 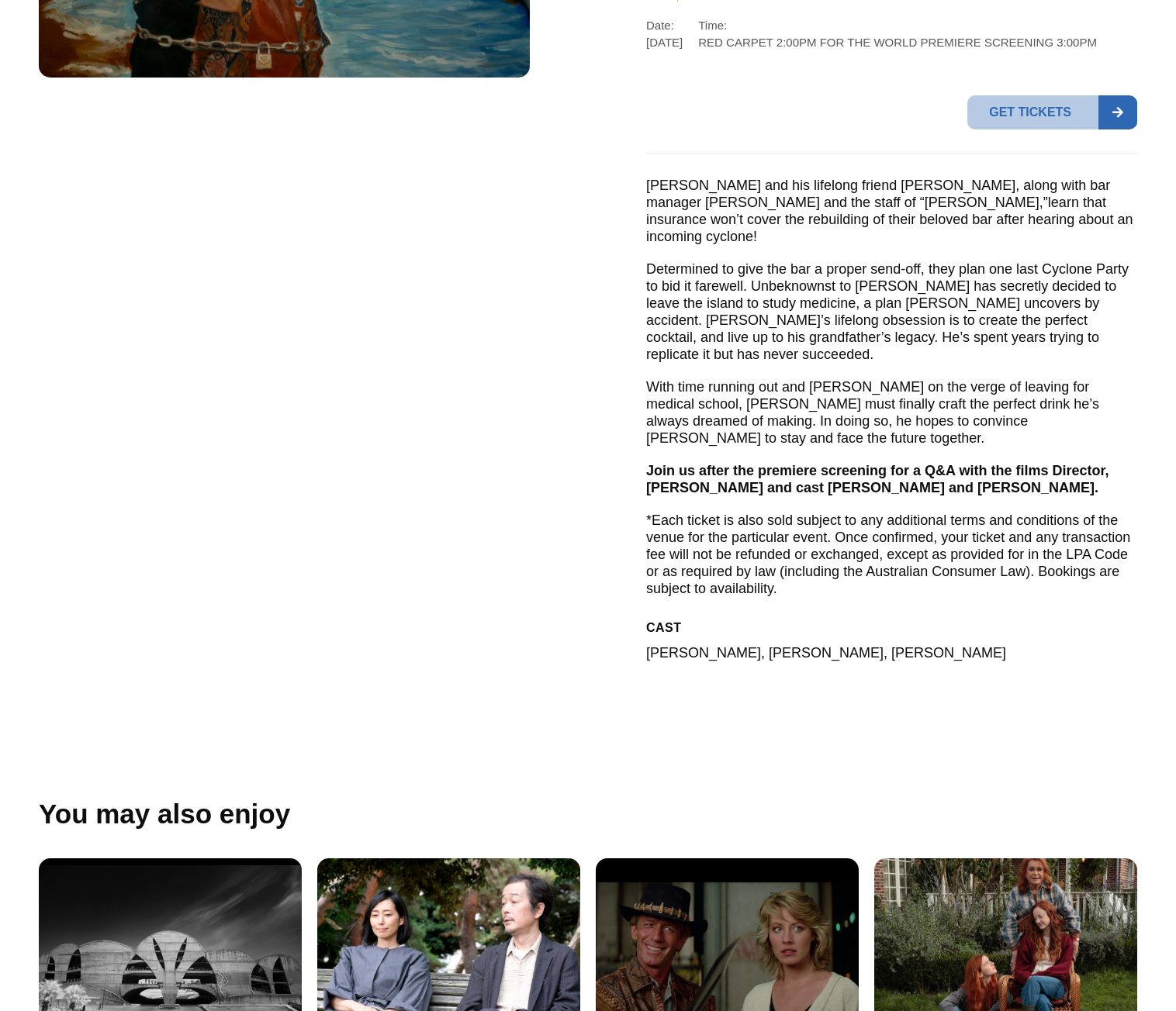 What do you see at coordinates (664, 48) in the screenshot?
I see `div: Date:` at bounding box center [664, 48].